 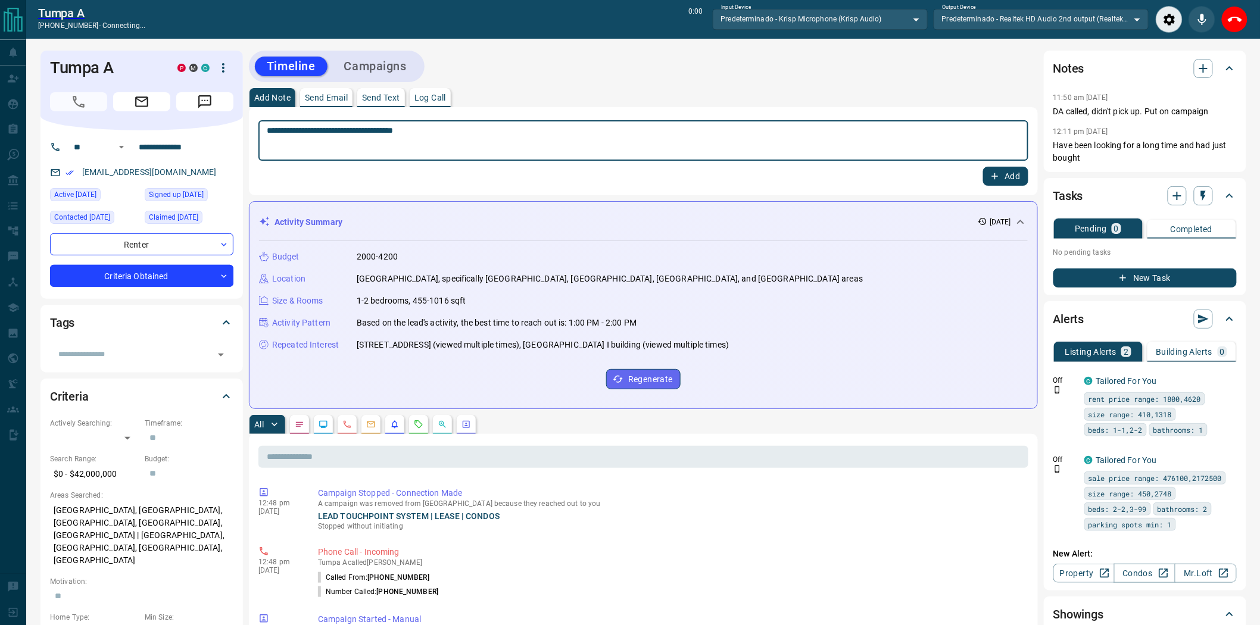 I want to click on div: property.ca, so click(x=182, y=68).